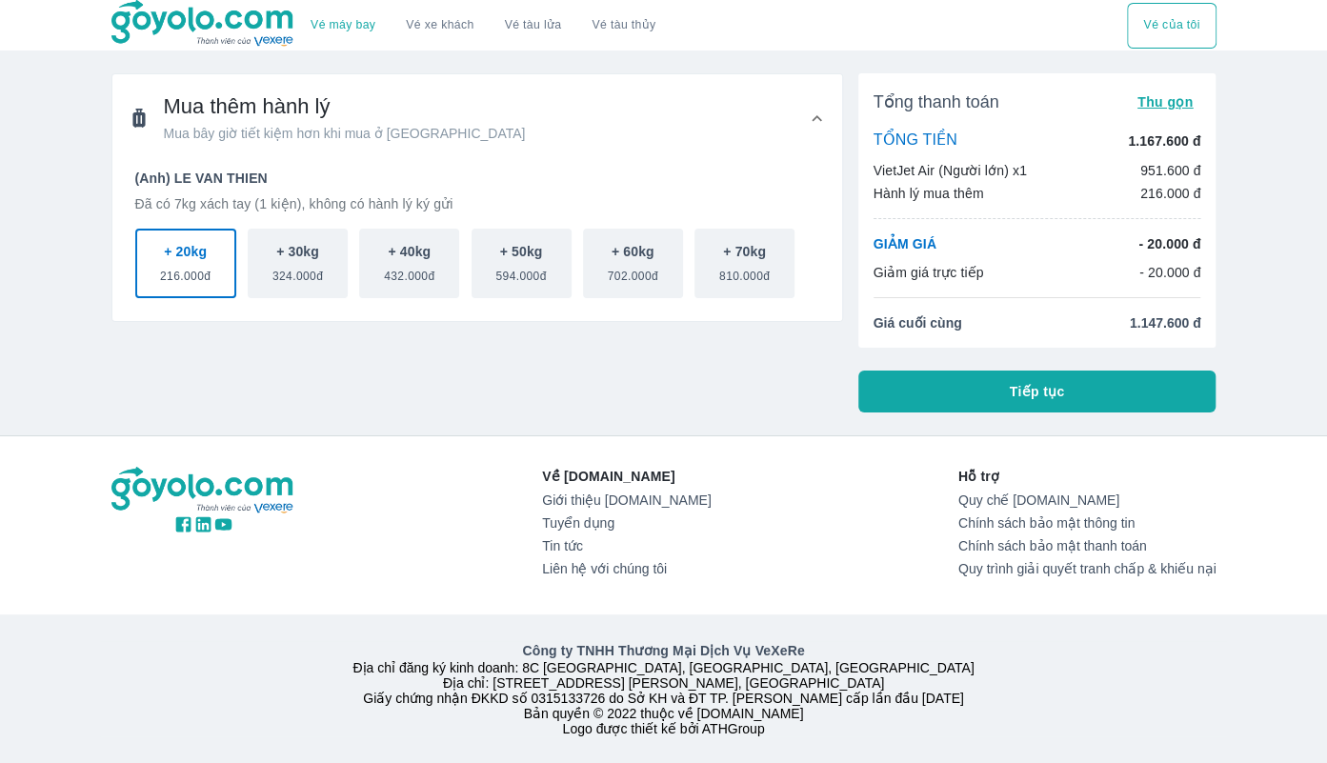  What do you see at coordinates (937, 102) in the screenshot?
I see `span: Tổng thanh toán` at bounding box center [937, 102].